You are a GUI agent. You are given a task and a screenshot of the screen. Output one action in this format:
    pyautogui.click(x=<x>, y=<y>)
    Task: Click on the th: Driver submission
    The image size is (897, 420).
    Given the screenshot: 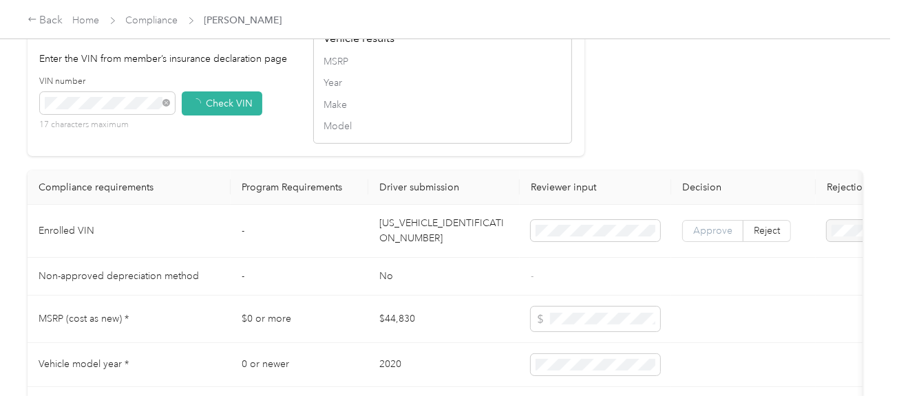 What is the action you would take?
    pyautogui.click(x=444, y=188)
    